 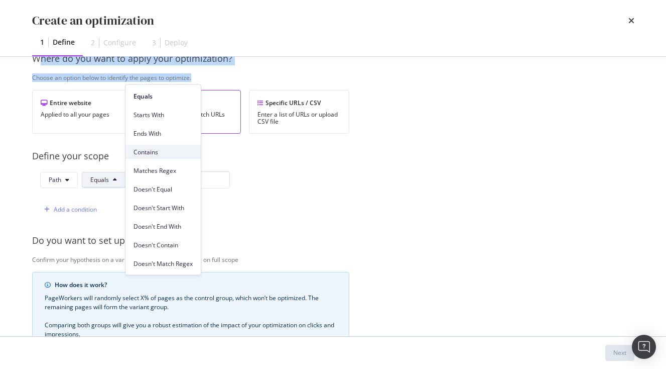 I want to click on div: 2, so click(x=93, y=43).